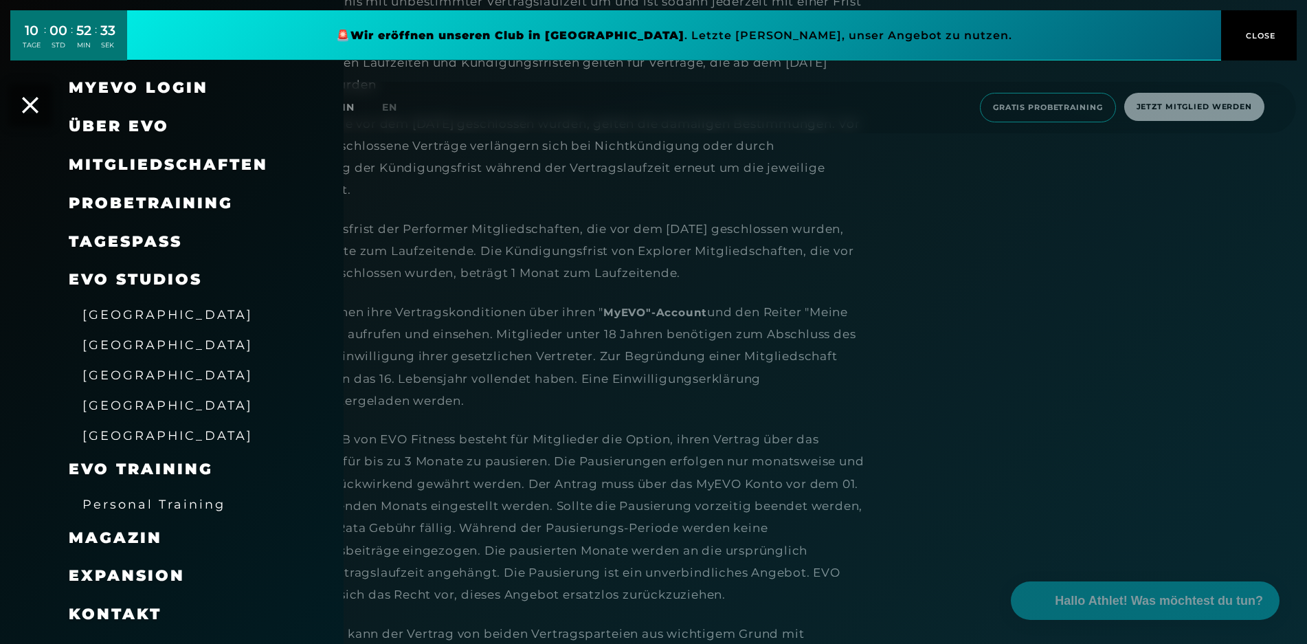 The width and height of the screenshot is (1307, 644). I want to click on div: 33, so click(108, 30).